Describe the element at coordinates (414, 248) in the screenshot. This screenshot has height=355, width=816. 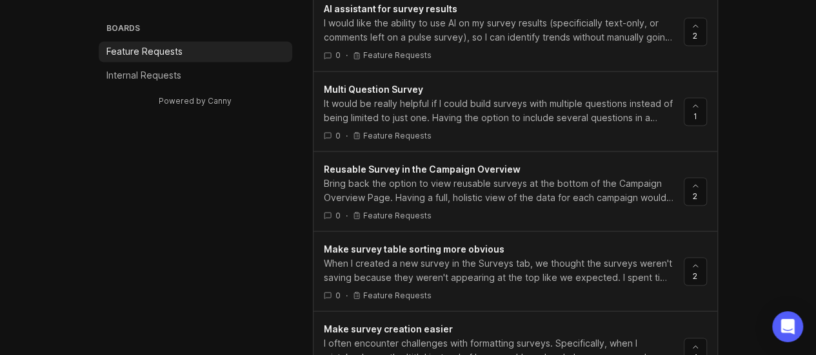
I see `span: Make survey table sorting more obvious` at that location.